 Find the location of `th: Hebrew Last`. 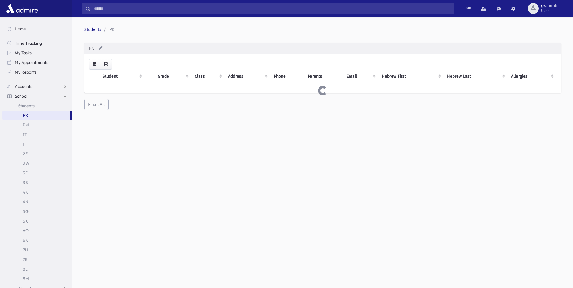

th: Hebrew Last is located at coordinates (476, 77).